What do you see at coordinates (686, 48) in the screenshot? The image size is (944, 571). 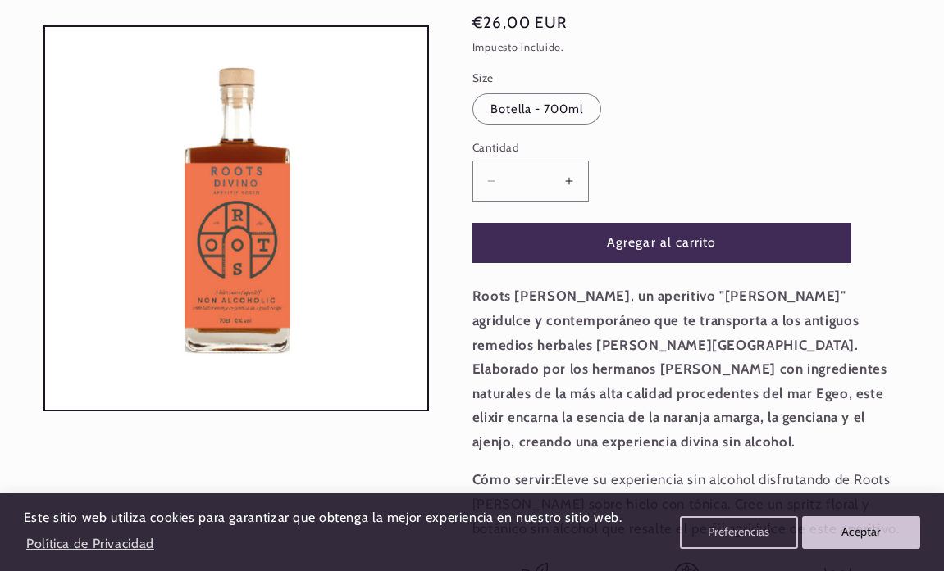 I see `div: Impuesto incluido.` at bounding box center [686, 48].